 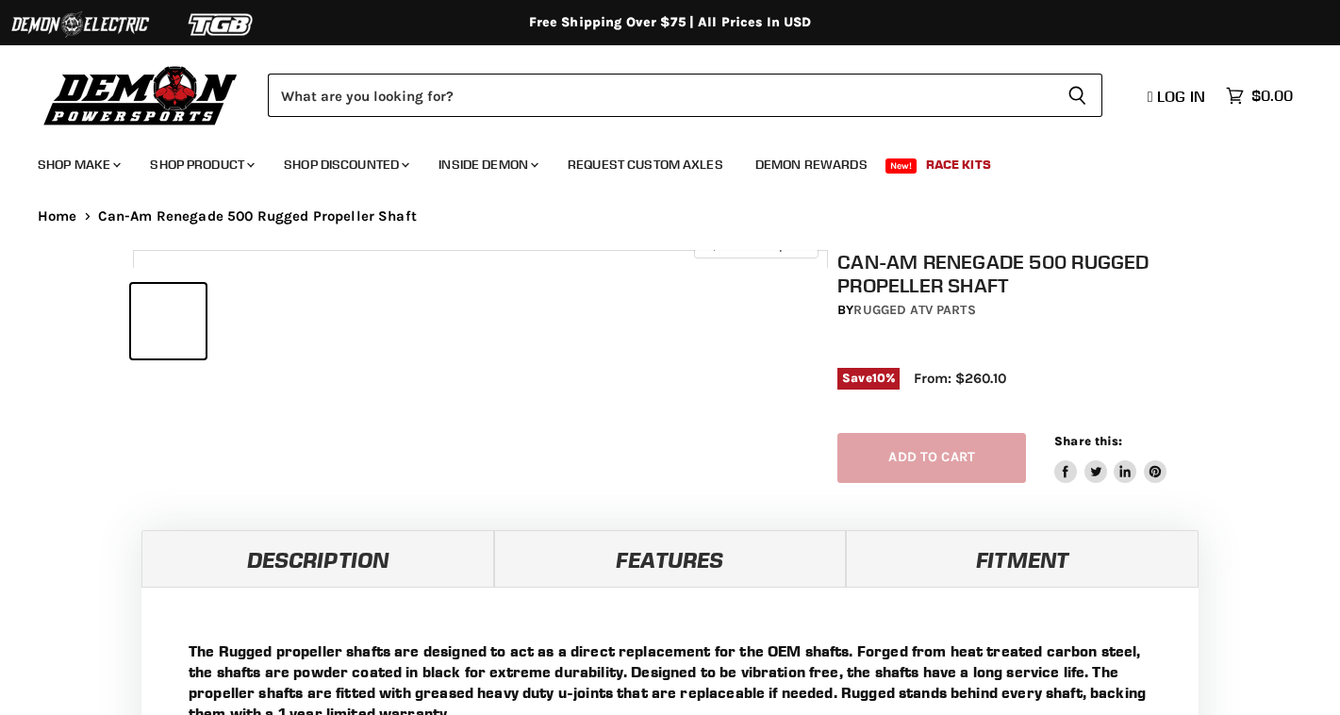 What do you see at coordinates (958, 164) in the screenshot?
I see `a: Race Kits` at bounding box center [958, 164].